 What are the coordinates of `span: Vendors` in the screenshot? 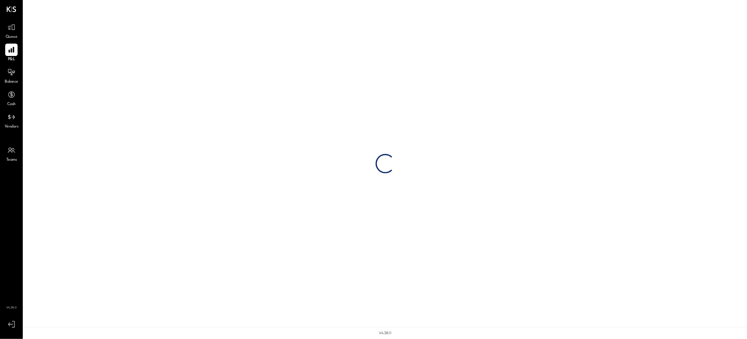 It's located at (11, 127).